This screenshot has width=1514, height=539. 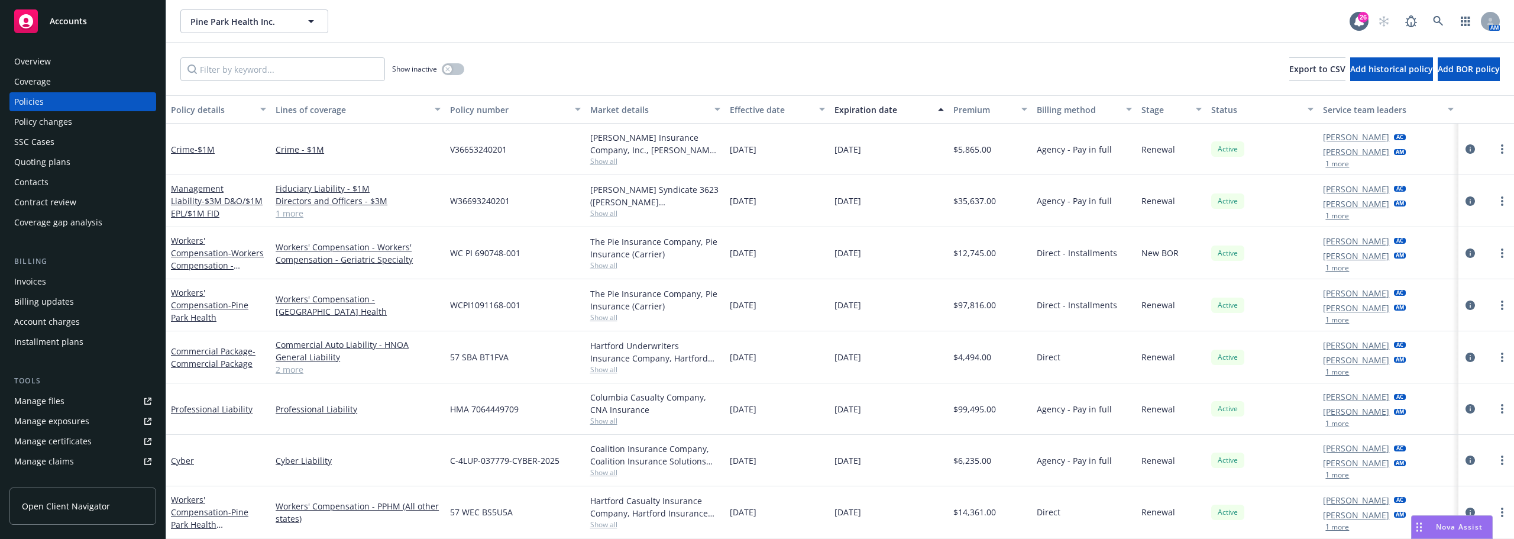 I want to click on div: Effective date, so click(x=771, y=109).